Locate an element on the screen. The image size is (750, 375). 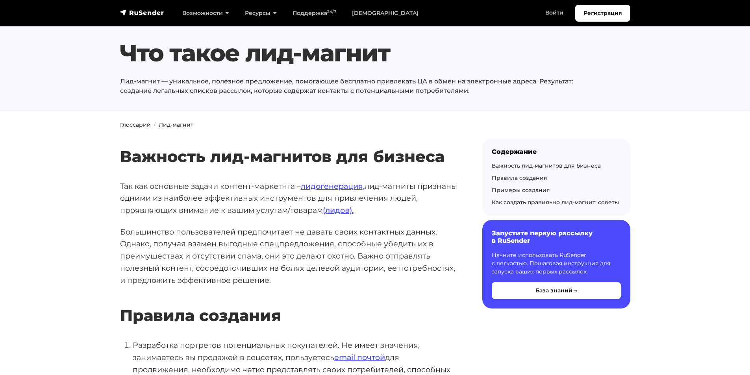
a: Возможности is located at coordinates (205, 13).